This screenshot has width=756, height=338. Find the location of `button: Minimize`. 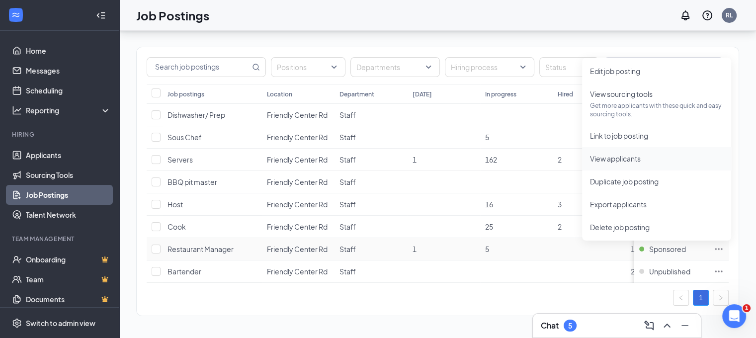

button: Minimize is located at coordinates (685, 326).